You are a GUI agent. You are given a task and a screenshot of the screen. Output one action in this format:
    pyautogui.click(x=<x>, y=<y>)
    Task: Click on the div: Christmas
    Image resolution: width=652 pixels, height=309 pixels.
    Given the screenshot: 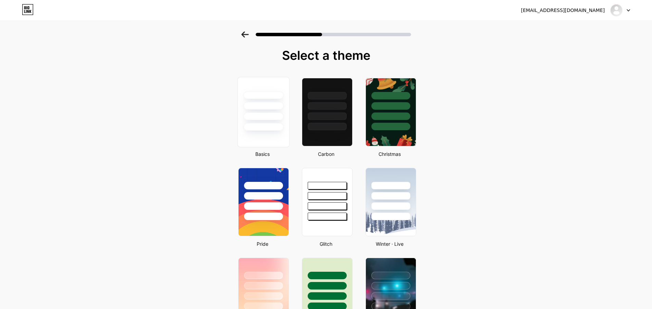 What is the action you would take?
    pyautogui.click(x=390, y=154)
    